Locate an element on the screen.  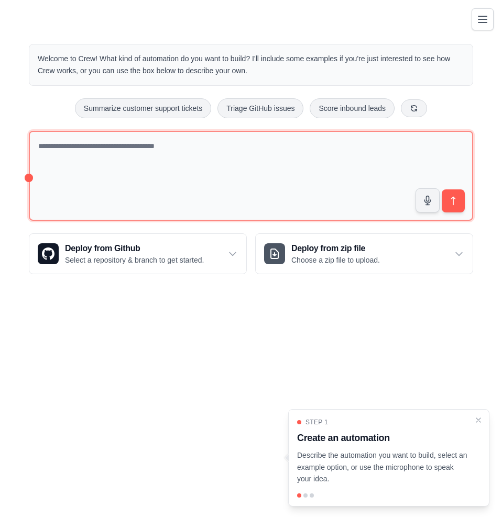
div: Chat Widget is located at coordinates (475, 494).